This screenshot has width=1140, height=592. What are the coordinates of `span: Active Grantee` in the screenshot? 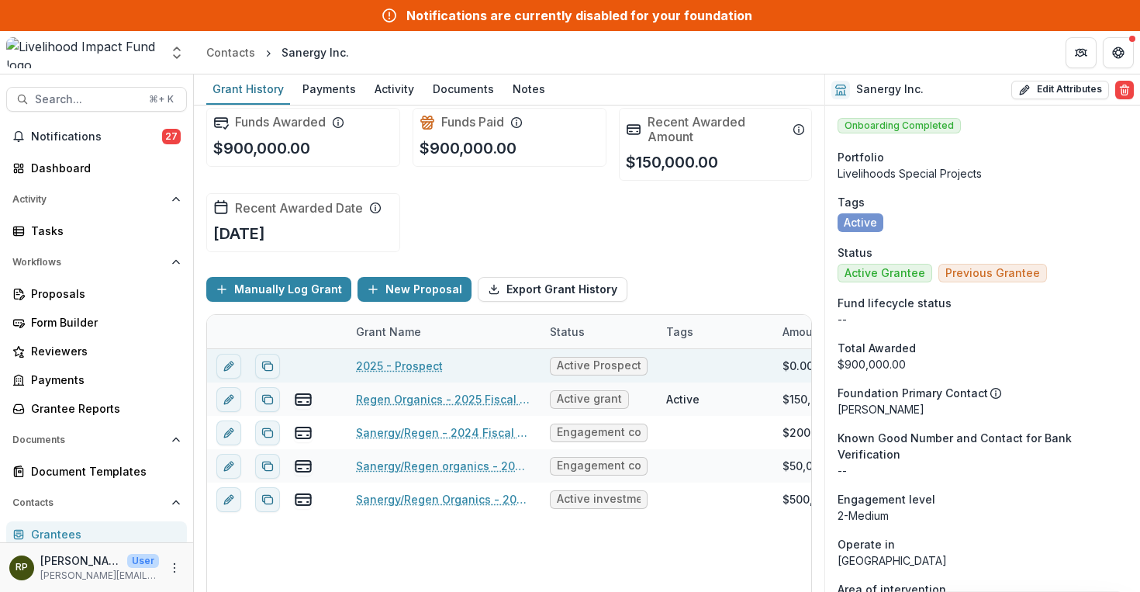 It's located at (885, 273).